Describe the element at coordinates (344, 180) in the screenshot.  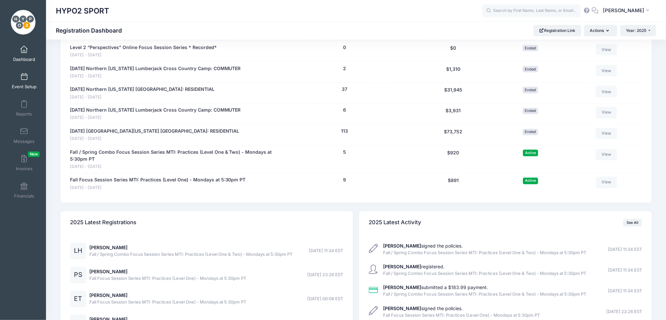
I see `button: 9` at that location.